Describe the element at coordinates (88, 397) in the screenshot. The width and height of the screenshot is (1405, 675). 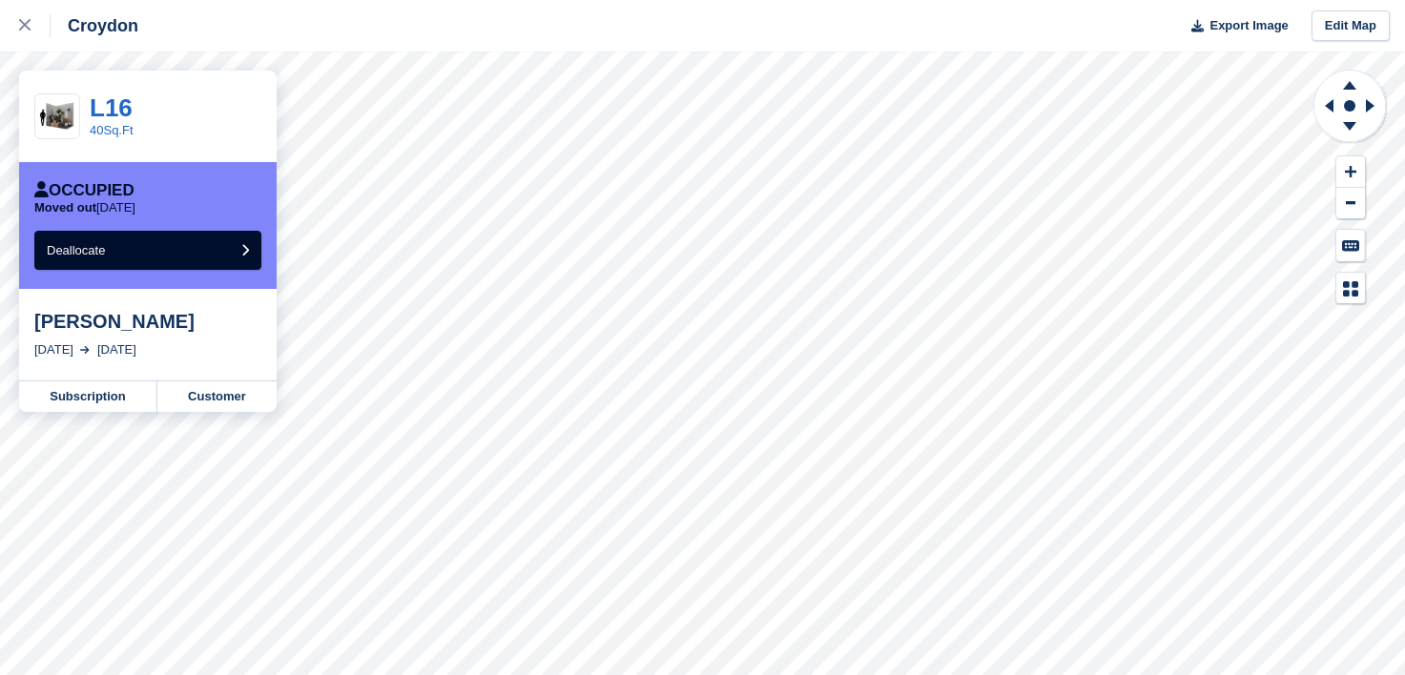
I see `a: Subscription` at that location.